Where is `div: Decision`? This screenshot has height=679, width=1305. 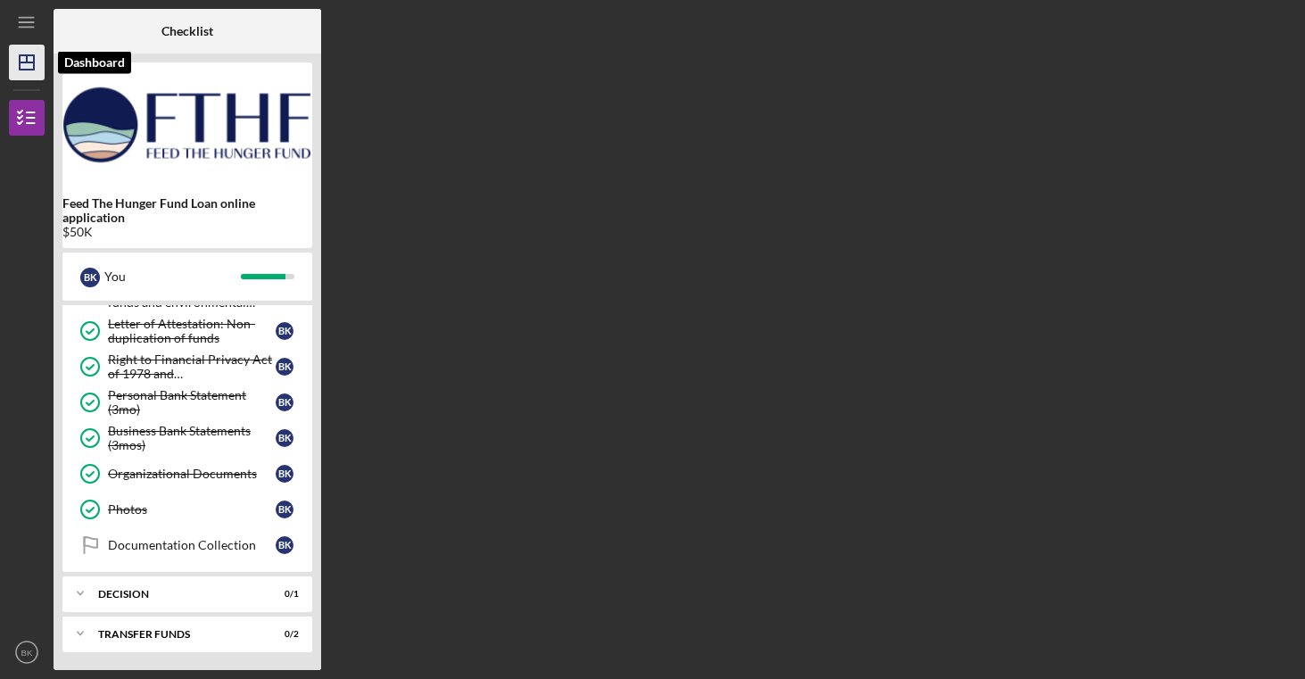 div: Decision is located at coordinates (176, 594).